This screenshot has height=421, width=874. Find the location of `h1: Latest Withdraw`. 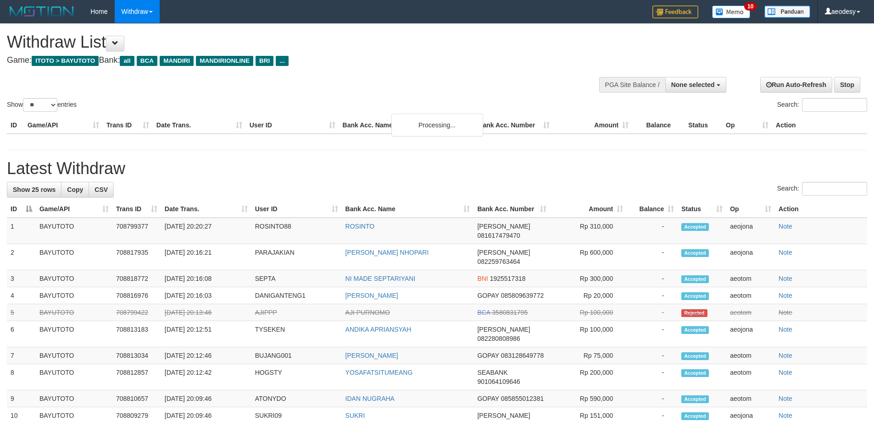

h1: Latest Withdraw is located at coordinates (437, 169).